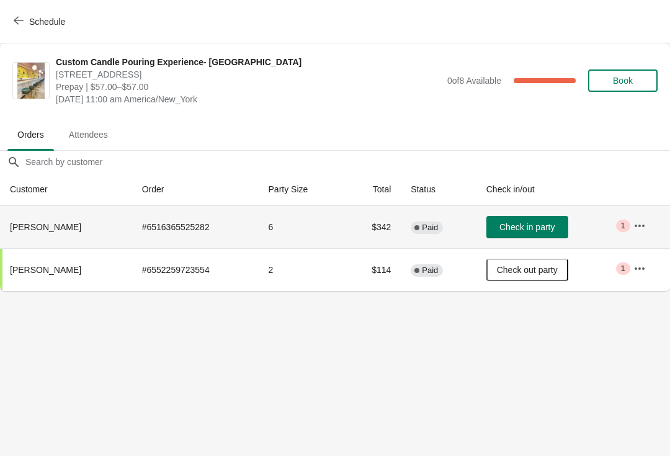 The width and height of the screenshot is (670, 456). I want to click on td: $342, so click(372, 227).